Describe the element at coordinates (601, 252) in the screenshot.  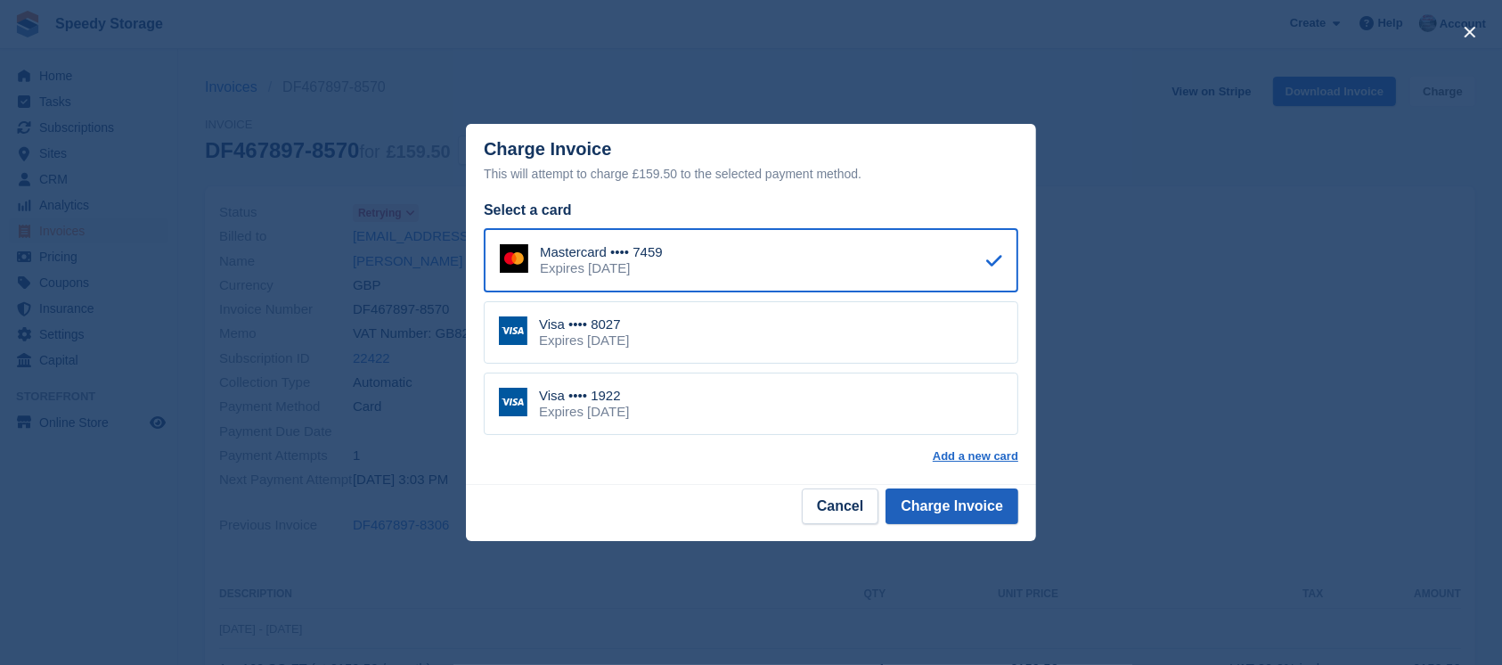
I see `div: Mastercard •••• 7459` at that location.